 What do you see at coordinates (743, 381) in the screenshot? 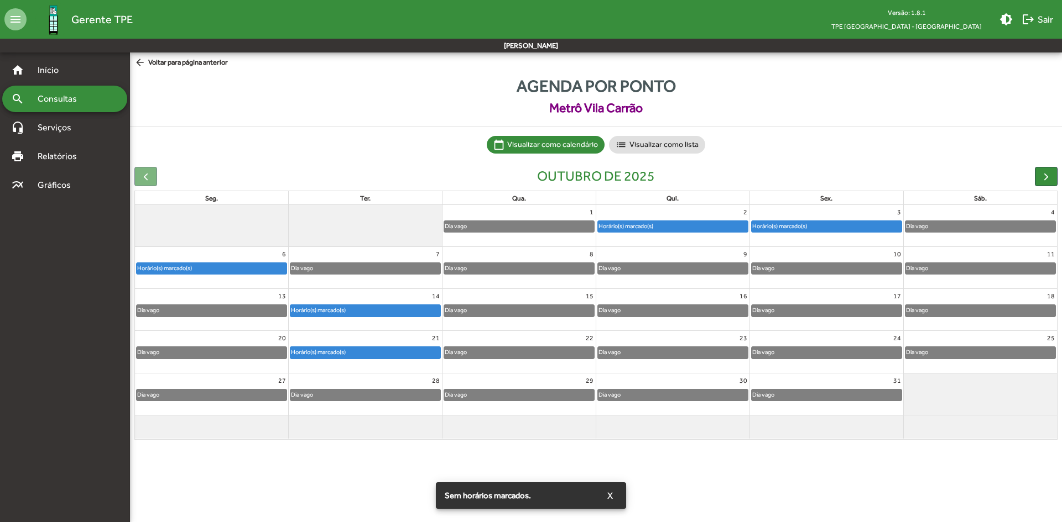
I see `a: 30 de outubro de 2025` at bounding box center [743, 381].